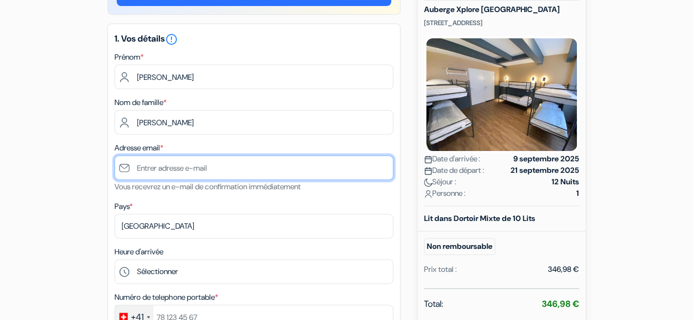 This screenshot has height=320, width=693. What do you see at coordinates (129, 57) in the screenshot?
I see `label: Prénom` at bounding box center [129, 57].